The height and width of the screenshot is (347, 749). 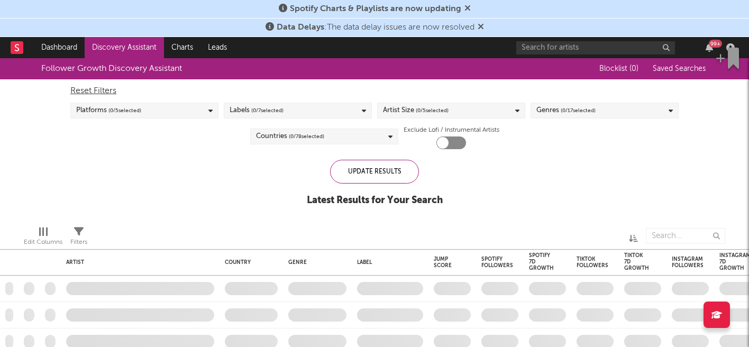 I want to click on div: Spotify Followers, so click(x=497, y=262).